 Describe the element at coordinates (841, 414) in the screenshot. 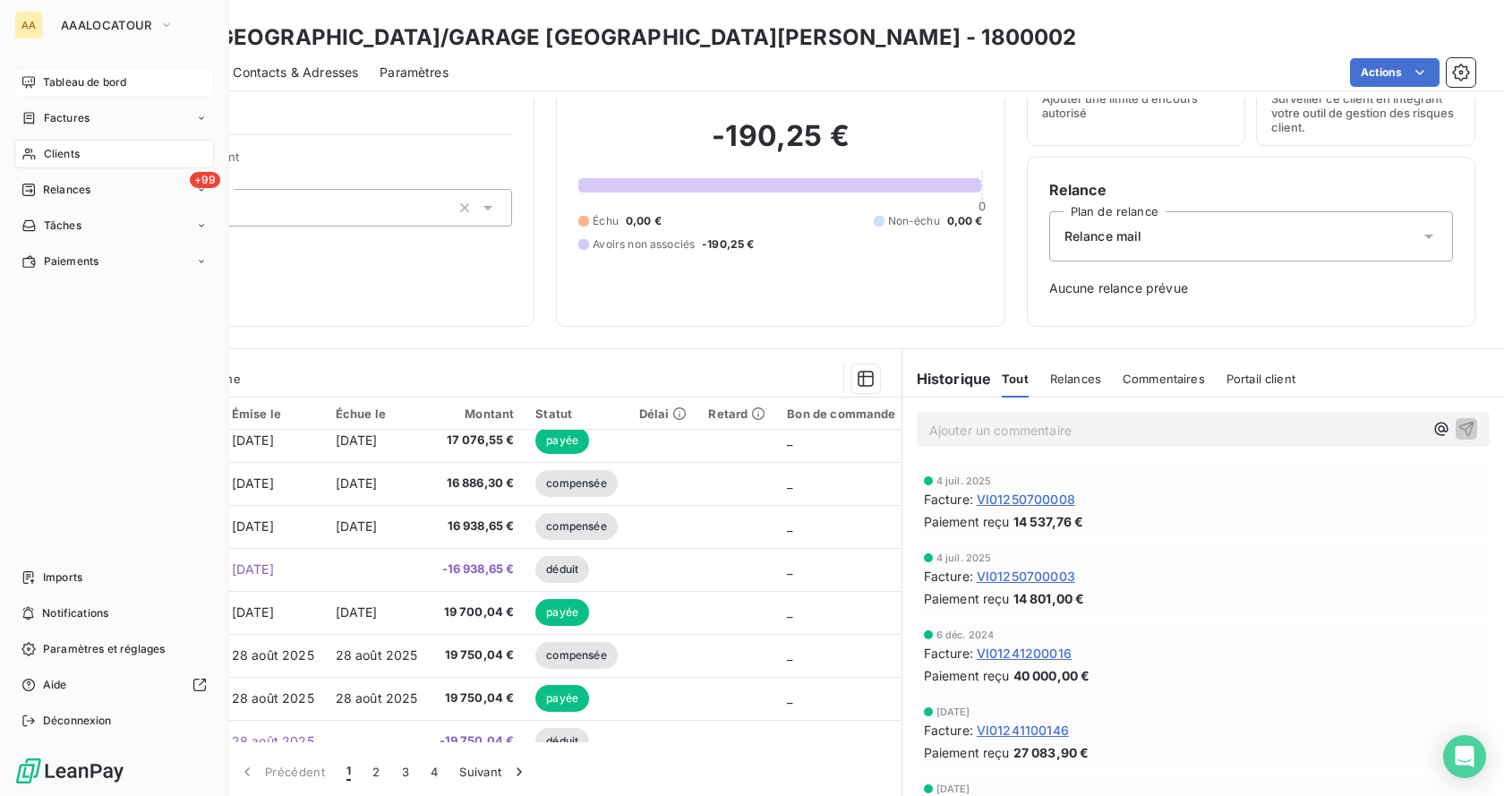

I see `div: Bon de commande` at that location.